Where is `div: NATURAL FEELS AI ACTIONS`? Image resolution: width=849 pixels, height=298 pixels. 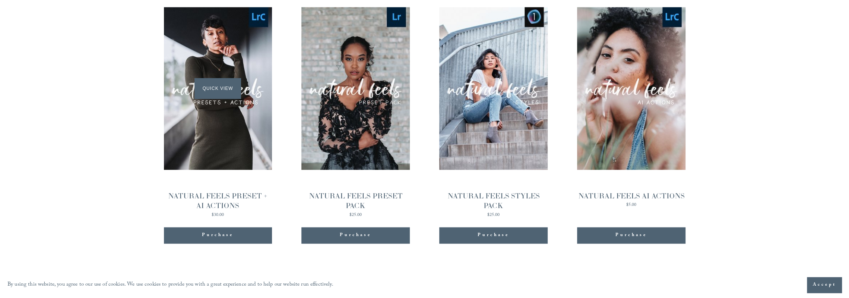
div: NATURAL FEELS AI ACTIONS is located at coordinates (631, 196).